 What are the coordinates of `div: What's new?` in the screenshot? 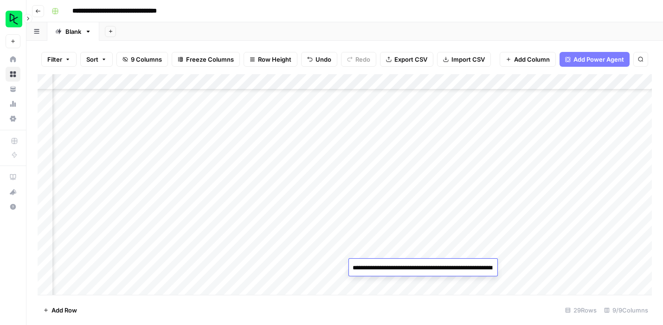 It's located at (13, 192).